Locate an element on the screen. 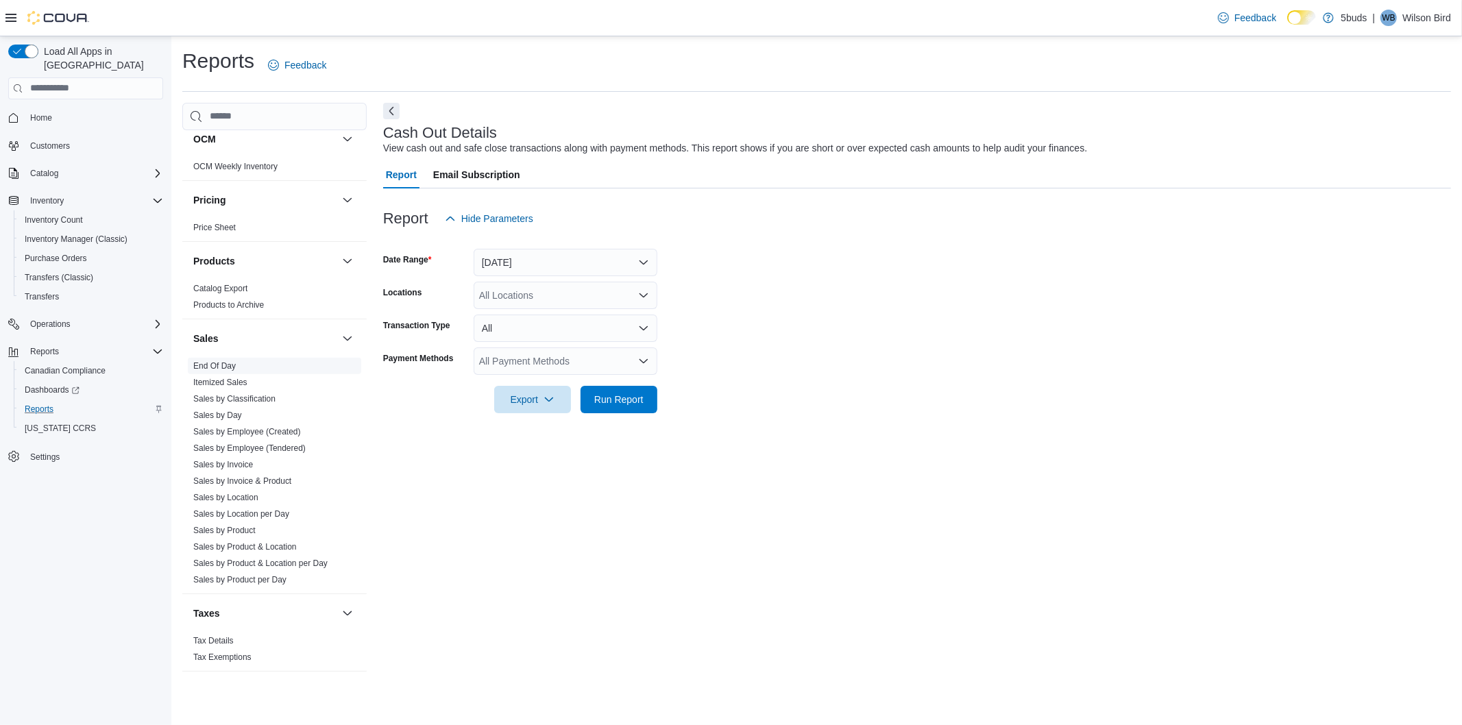 Image resolution: width=1462 pixels, height=725 pixels. button: Transfers is located at coordinates (91, 297).